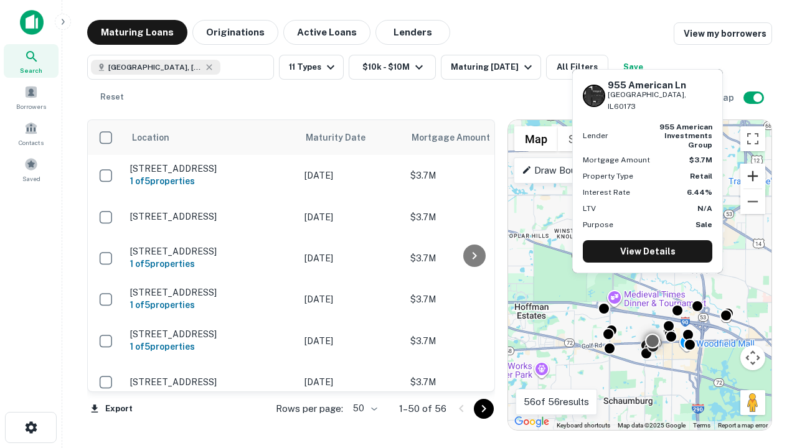 This screenshot has width=797, height=448. Describe the element at coordinates (705, 209) in the screenshot. I see `strong: N/A` at that location.